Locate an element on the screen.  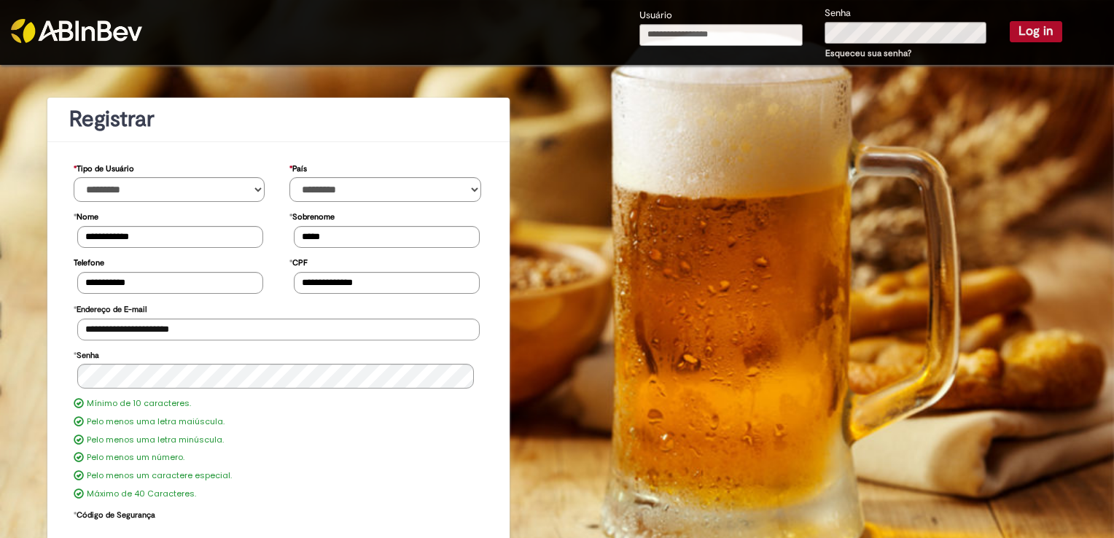
label: Nome is located at coordinates (86, 215).